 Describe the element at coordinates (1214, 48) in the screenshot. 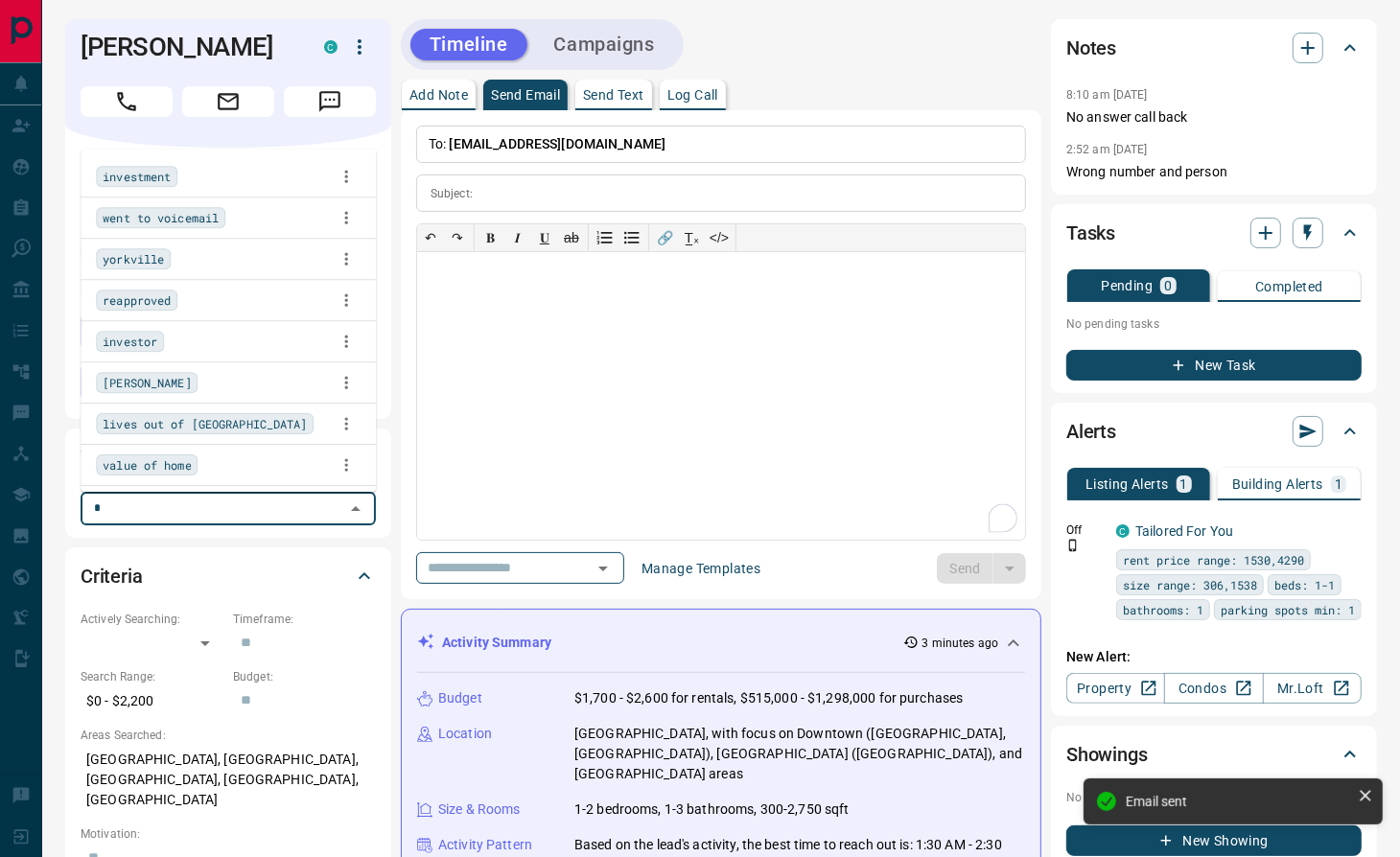

I see `div: Notes` at that location.